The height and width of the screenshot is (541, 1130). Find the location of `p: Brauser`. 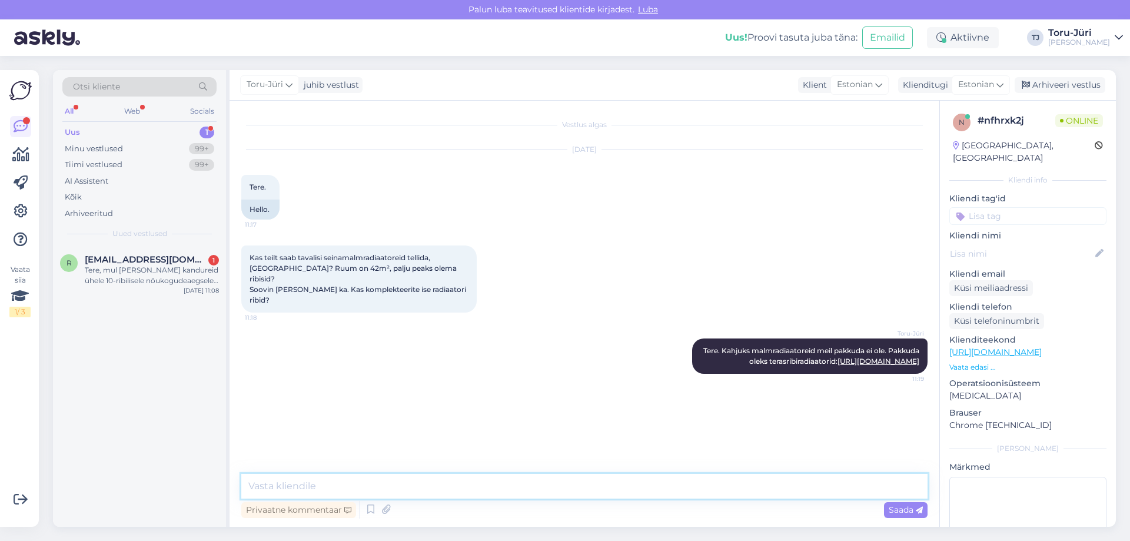

p: Brauser is located at coordinates (1028, 413).